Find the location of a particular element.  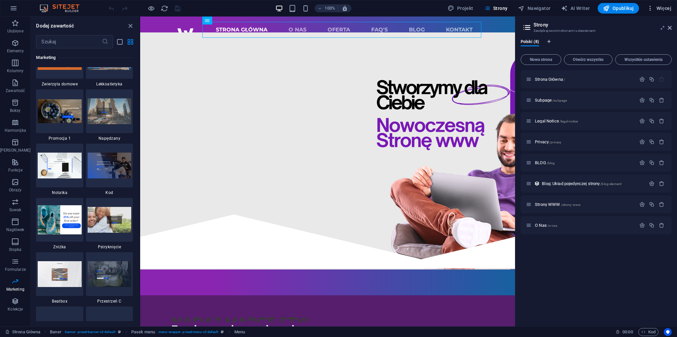

span: AI Writer is located at coordinates (575, 8).